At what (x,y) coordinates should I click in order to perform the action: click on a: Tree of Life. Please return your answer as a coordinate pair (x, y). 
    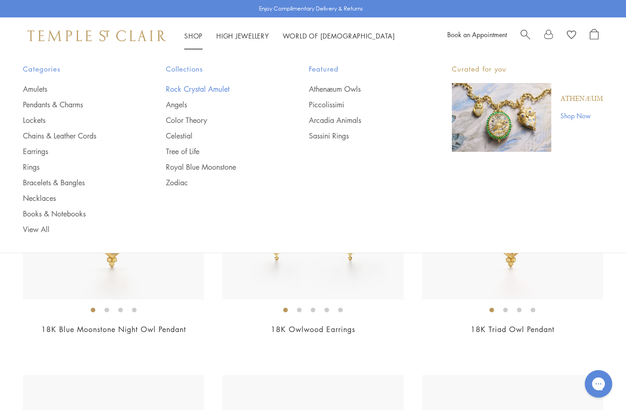
    Looking at the image, I should click on (219, 151).